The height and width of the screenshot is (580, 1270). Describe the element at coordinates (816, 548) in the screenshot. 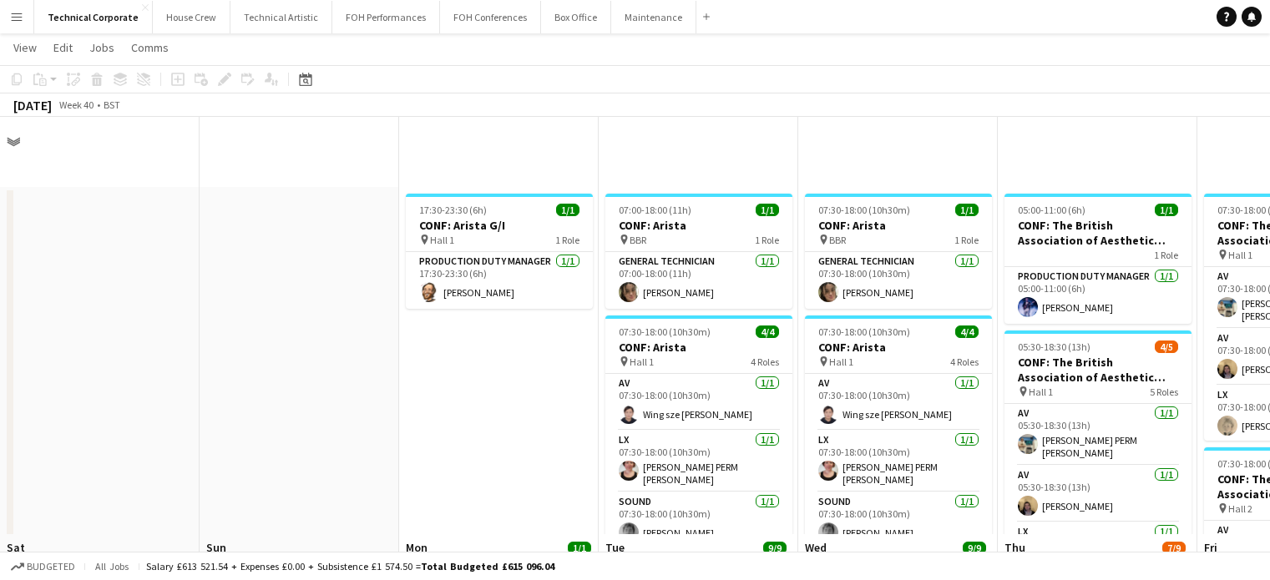

I see `span: Wed` at that location.